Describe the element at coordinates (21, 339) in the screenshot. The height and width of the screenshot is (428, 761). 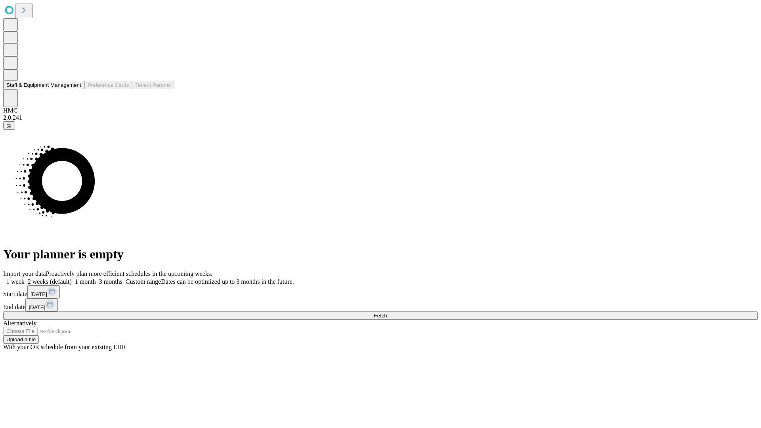
I see `button: Upload a file` at that location.